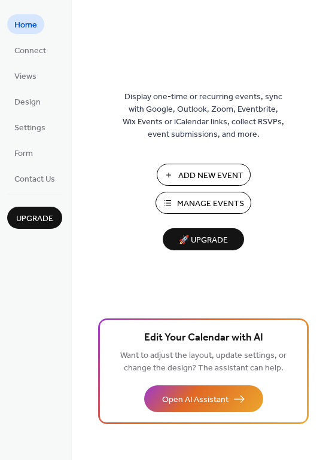  Describe the element at coordinates (30, 127) in the screenshot. I see `a: Settings` at that location.